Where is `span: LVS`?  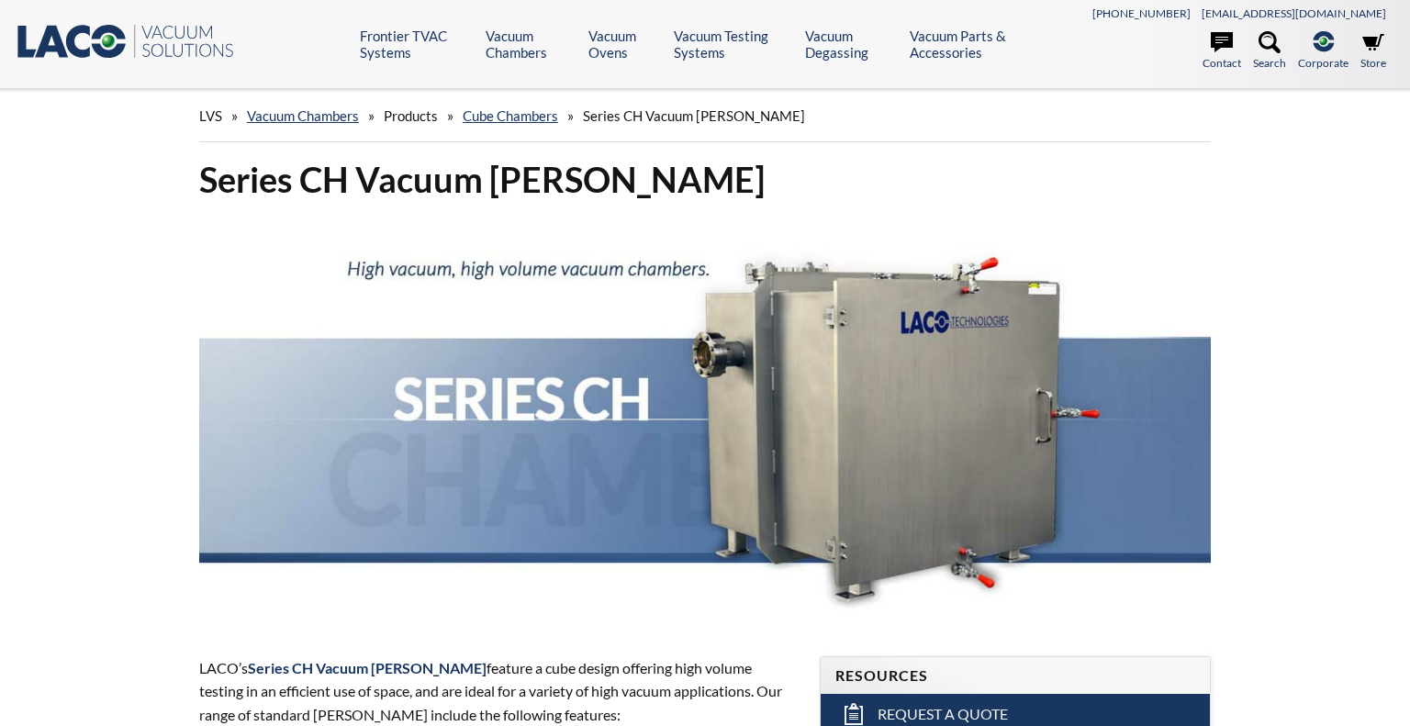
span: LVS is located at coordinates (210, 116).